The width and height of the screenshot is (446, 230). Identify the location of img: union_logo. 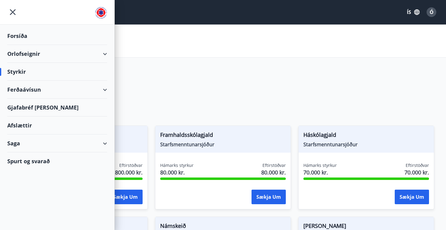
(101, 13).